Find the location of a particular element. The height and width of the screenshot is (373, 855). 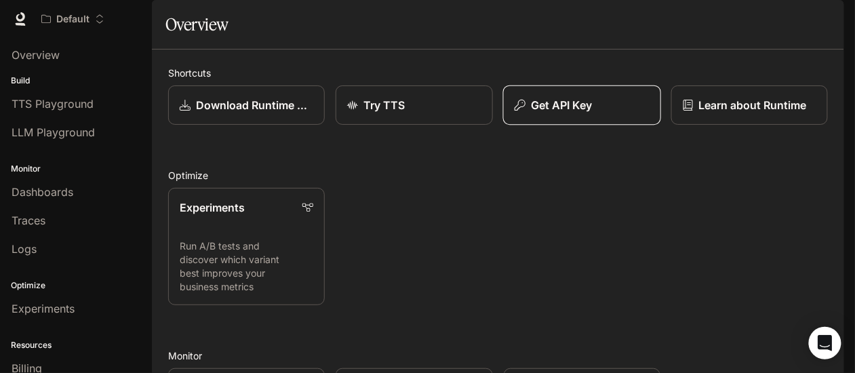

h2: Shortcuts is located at coordinates (497, 73).